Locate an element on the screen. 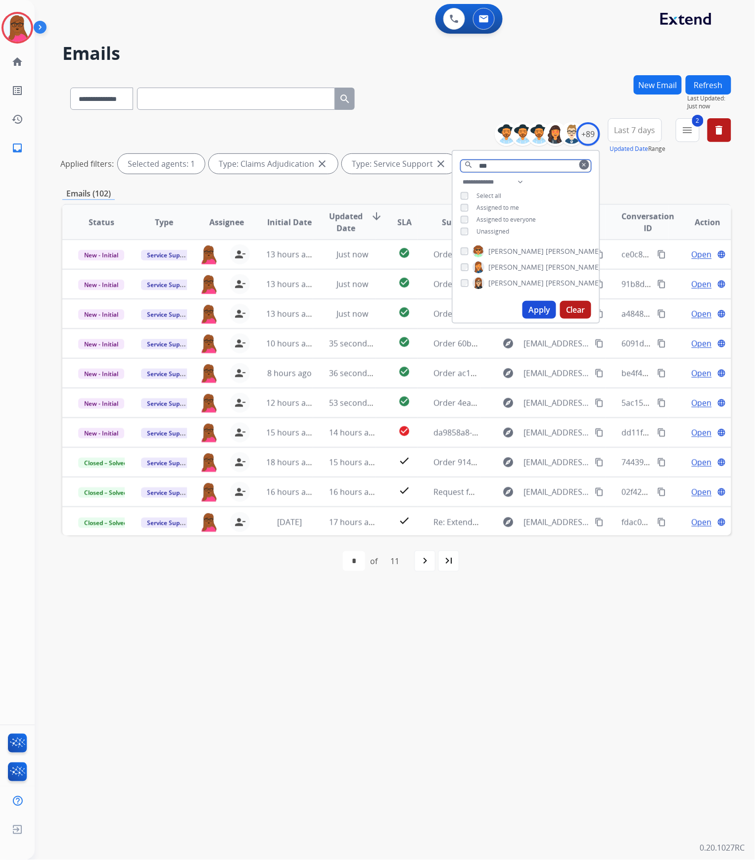 This screenshot has height=860, width=755. span: Select all is located at coordinates (489, 195).